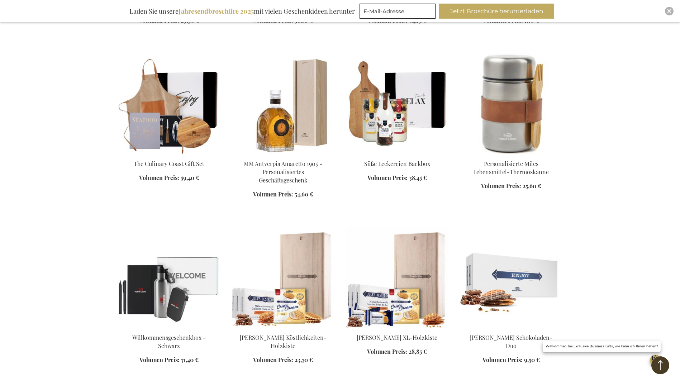  What do you see at coordinates (190, 177) in the screenshot?
I see `span: 59,40 €` at bounding box center [190, 177].